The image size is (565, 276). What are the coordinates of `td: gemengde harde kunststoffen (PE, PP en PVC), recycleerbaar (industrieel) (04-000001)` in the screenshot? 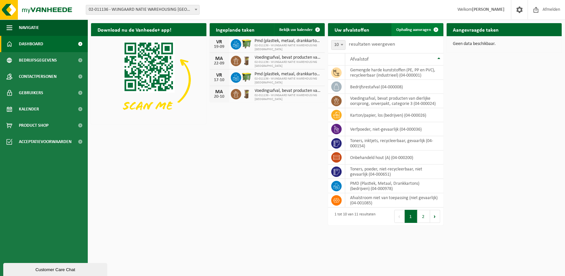 It's located at (395, 73).